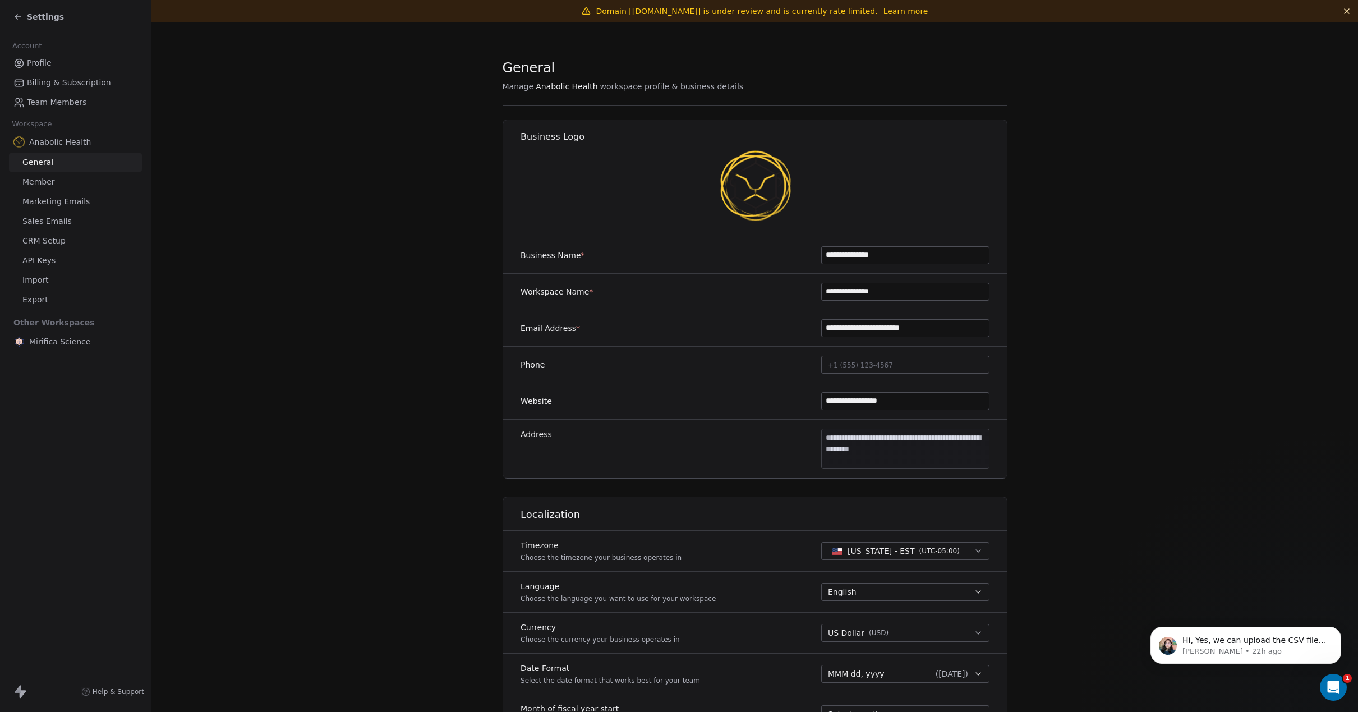 This screenshot has width=1358, height=712. Describe the element at coordinates (112, 42) in the screenshot. I see `div: message notification from Mrinal, 22h ago. Hi, Yes, we can upload the CSV file to update the exis...` at that location.